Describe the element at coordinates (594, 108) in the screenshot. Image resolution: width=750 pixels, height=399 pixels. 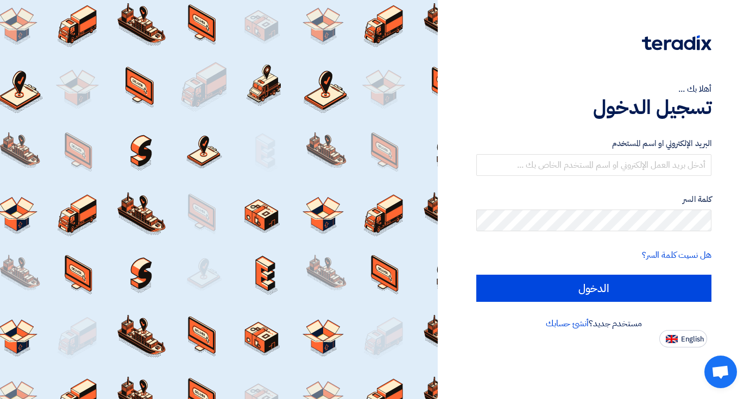
I see `h1: تسجيل الدخول` at that location.